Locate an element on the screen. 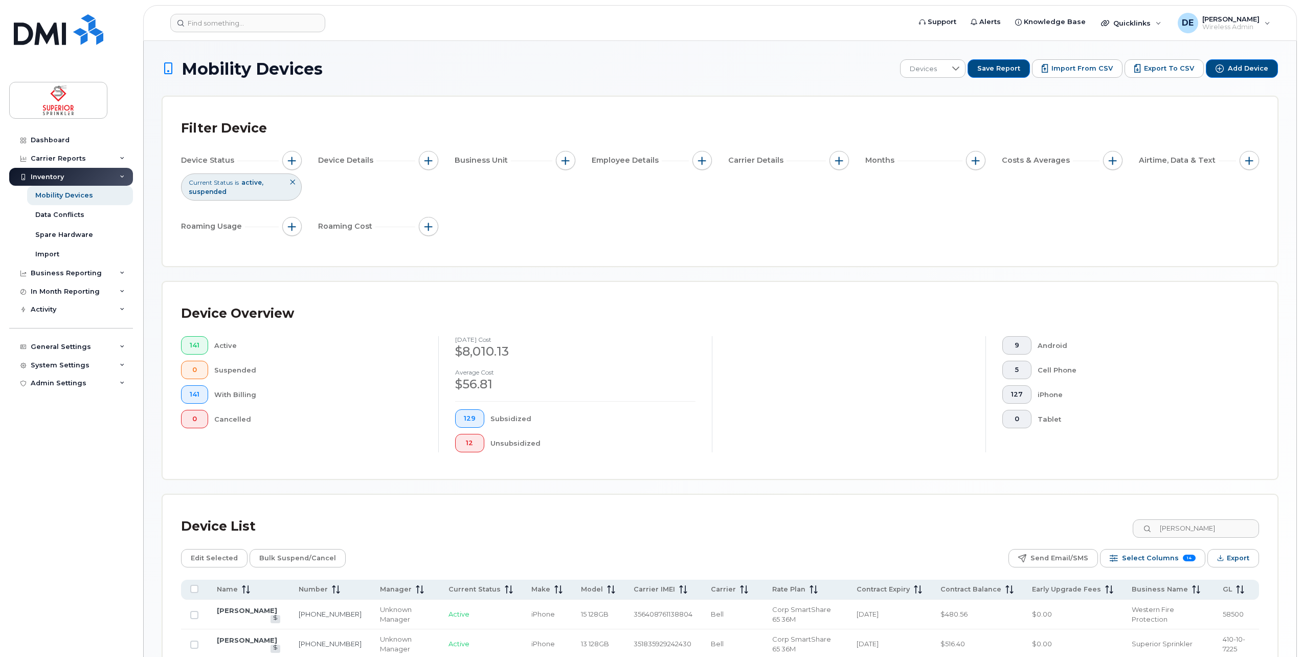 Image resolution: width=1302 pixels, height=657 pixels. span: Months is located at coordinates (881, 160).